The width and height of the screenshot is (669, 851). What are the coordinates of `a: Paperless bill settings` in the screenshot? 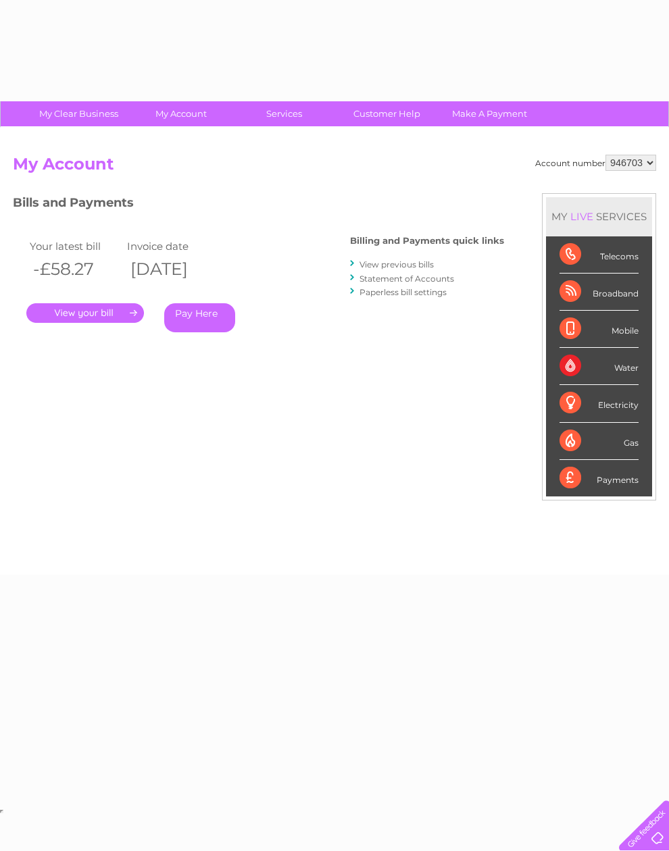 It's located at (403, 292).